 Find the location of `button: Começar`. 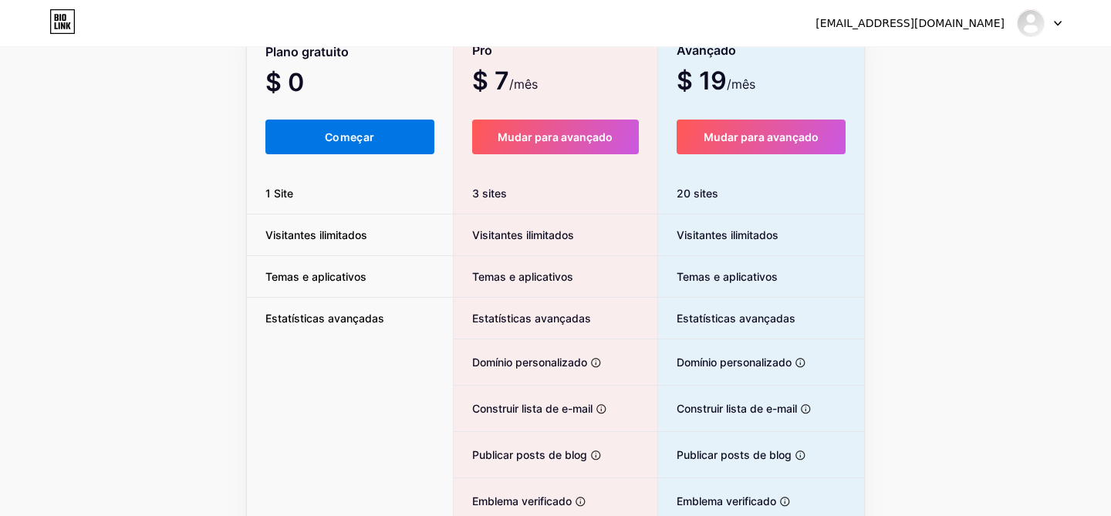

button: Começar is located at coordinates (350, 137).